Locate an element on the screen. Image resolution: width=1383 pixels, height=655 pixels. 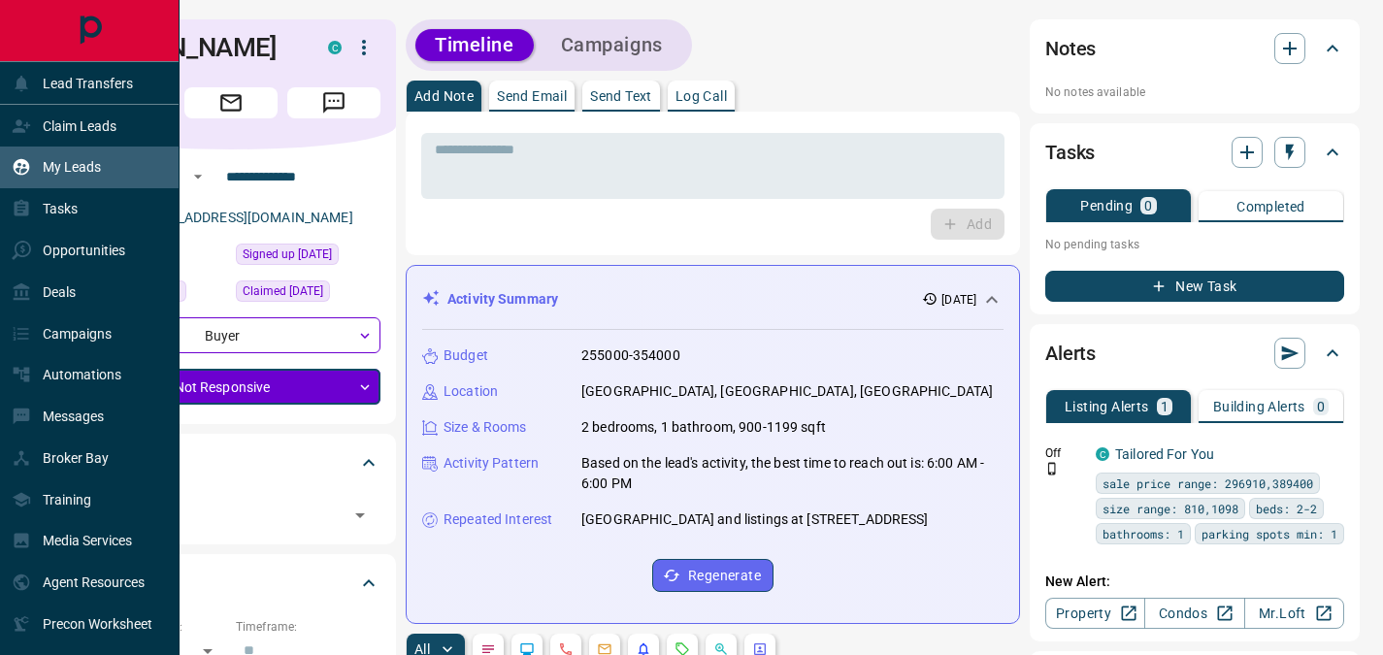
button: New Task is located at coordinates (1195, 286).